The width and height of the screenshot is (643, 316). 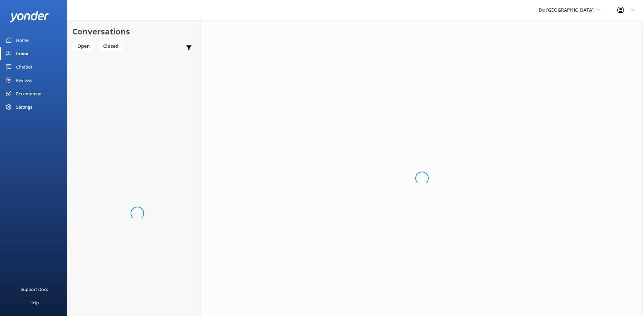 I want to click on div: Settings, so click(x=24, y=107).